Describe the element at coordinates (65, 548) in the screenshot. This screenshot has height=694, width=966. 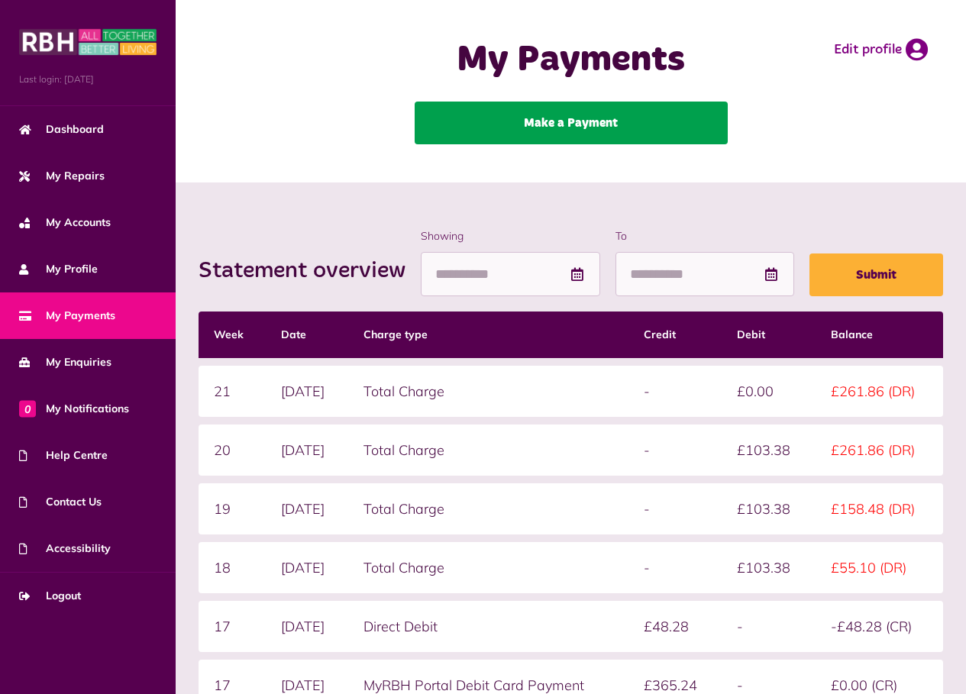
I see `span: Accessibility` at that location.